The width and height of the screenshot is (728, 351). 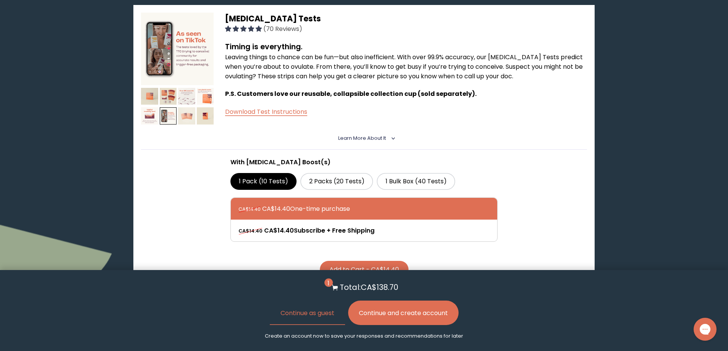 What do you see at coordinates (15, 14) in the screenshot?
I see `button: Gorgias live chat` at bounding box center [15, 14].